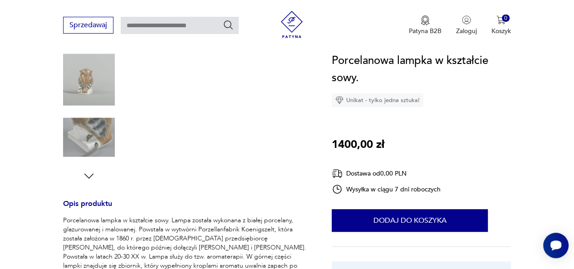 This screenshot has height=269, width=574. Describe the element at coordinates (501, 20) in the screenshot. I see `img: Ikona koszyka` at that location.